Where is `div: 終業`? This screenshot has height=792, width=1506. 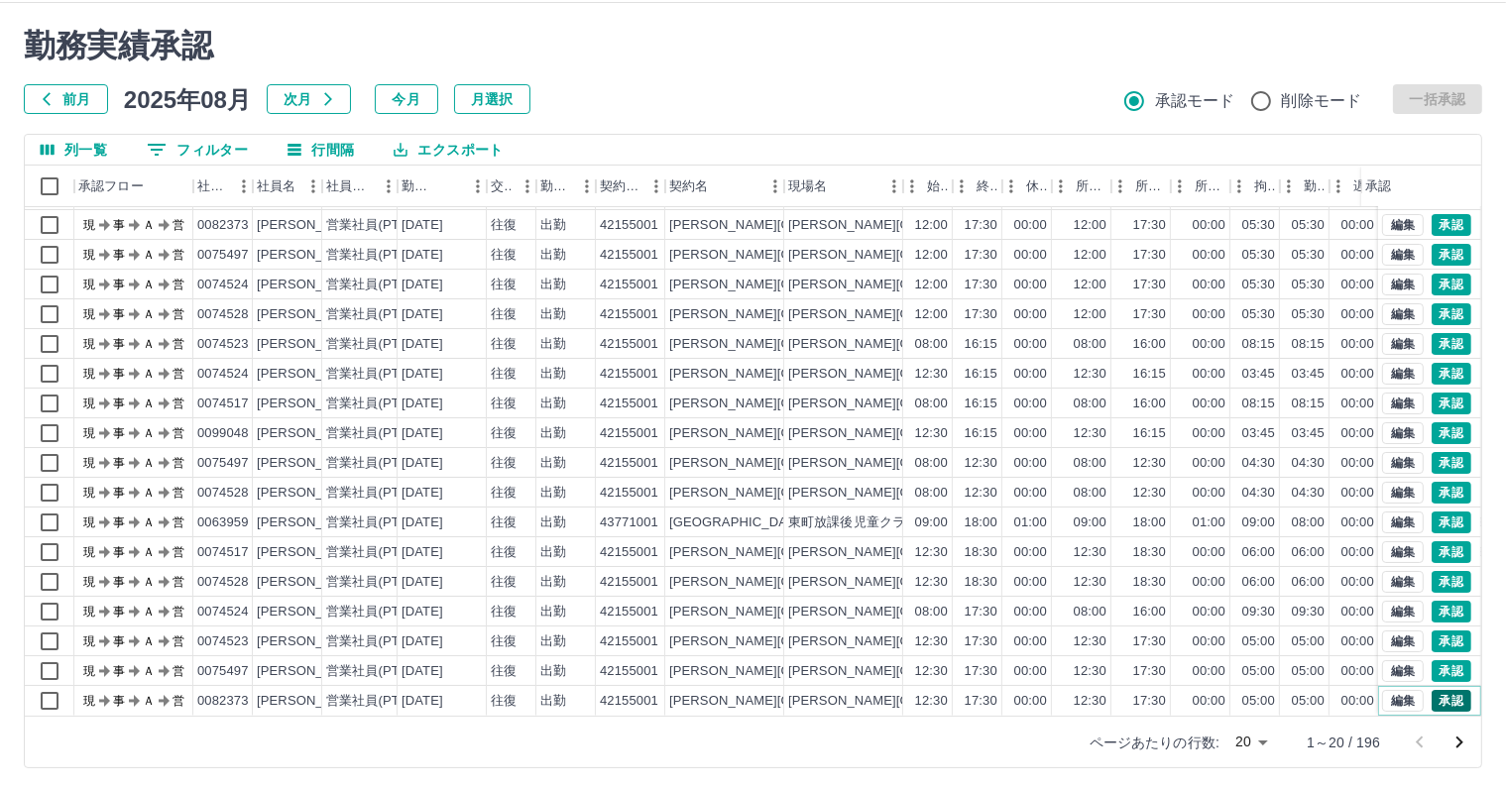 div: 終業 is located at coordinates (988, 186).